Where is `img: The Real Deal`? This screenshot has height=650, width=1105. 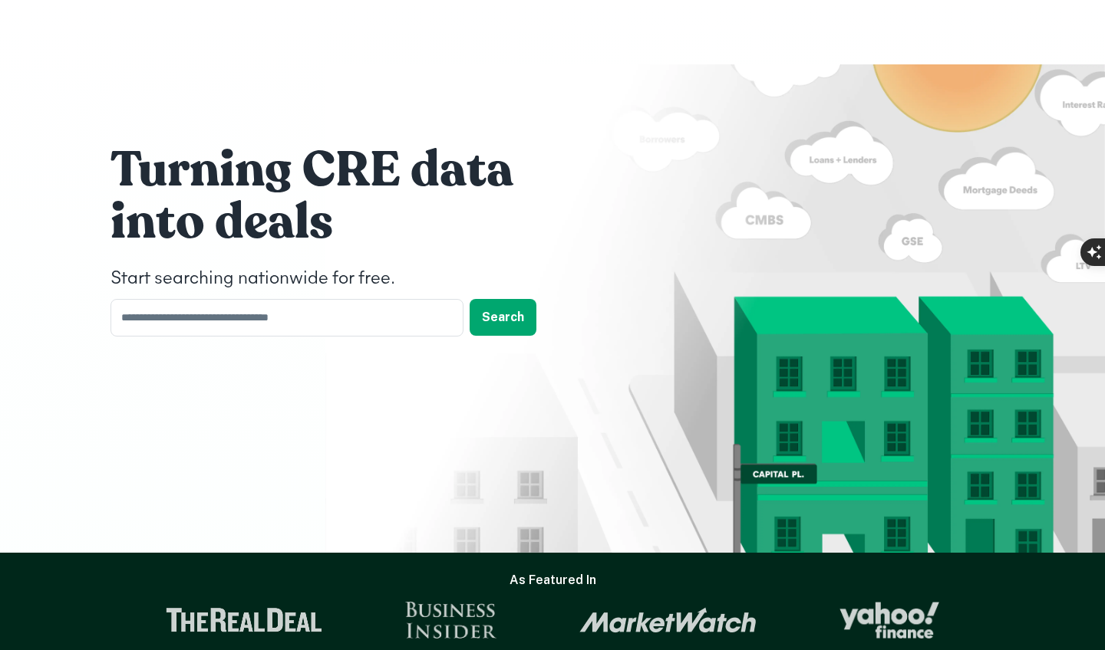
img: The Real Deal is located at coordinates (244, 621).